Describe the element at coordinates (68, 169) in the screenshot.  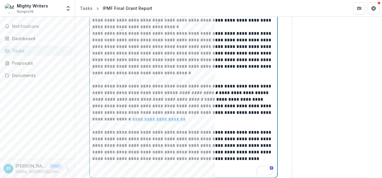
I see `button: More` at that location.